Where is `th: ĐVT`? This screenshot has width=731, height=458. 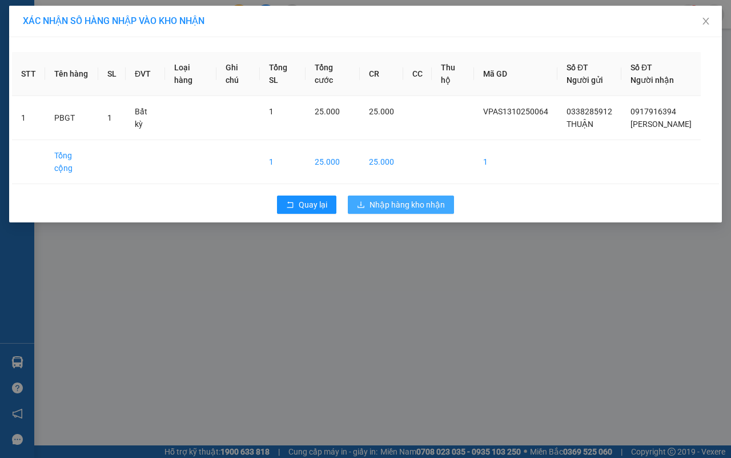
th: ĐVT is located at coordinates (145, 74).